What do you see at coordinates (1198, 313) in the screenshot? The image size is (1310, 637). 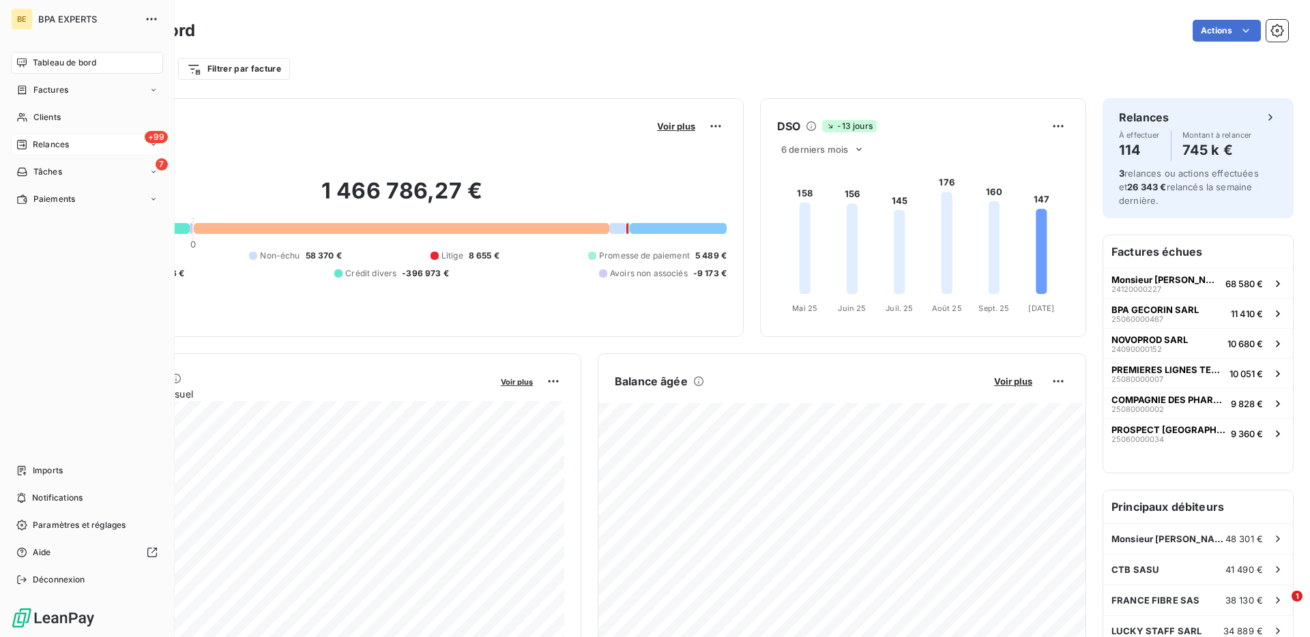 I see `button: BPA GECORIN SARL2506000046711 410 €` at bounding box center [1198, 313].